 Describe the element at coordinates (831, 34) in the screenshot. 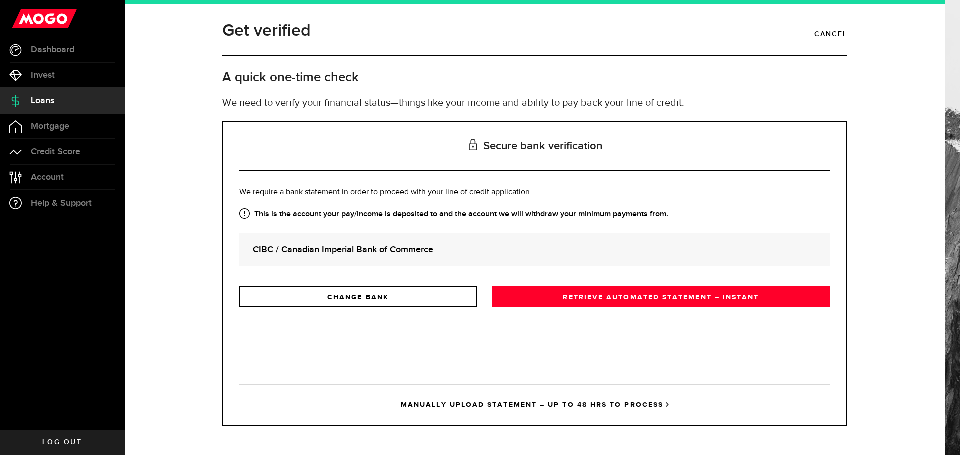

I see `a: Cancel` at that location.